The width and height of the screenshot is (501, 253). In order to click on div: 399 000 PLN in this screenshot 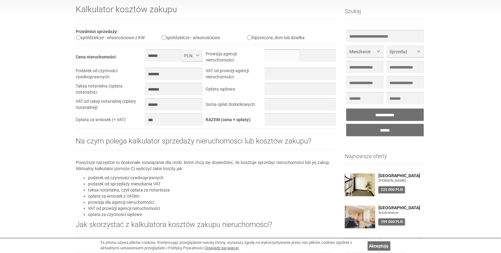, I will do `click(391, 222)`.